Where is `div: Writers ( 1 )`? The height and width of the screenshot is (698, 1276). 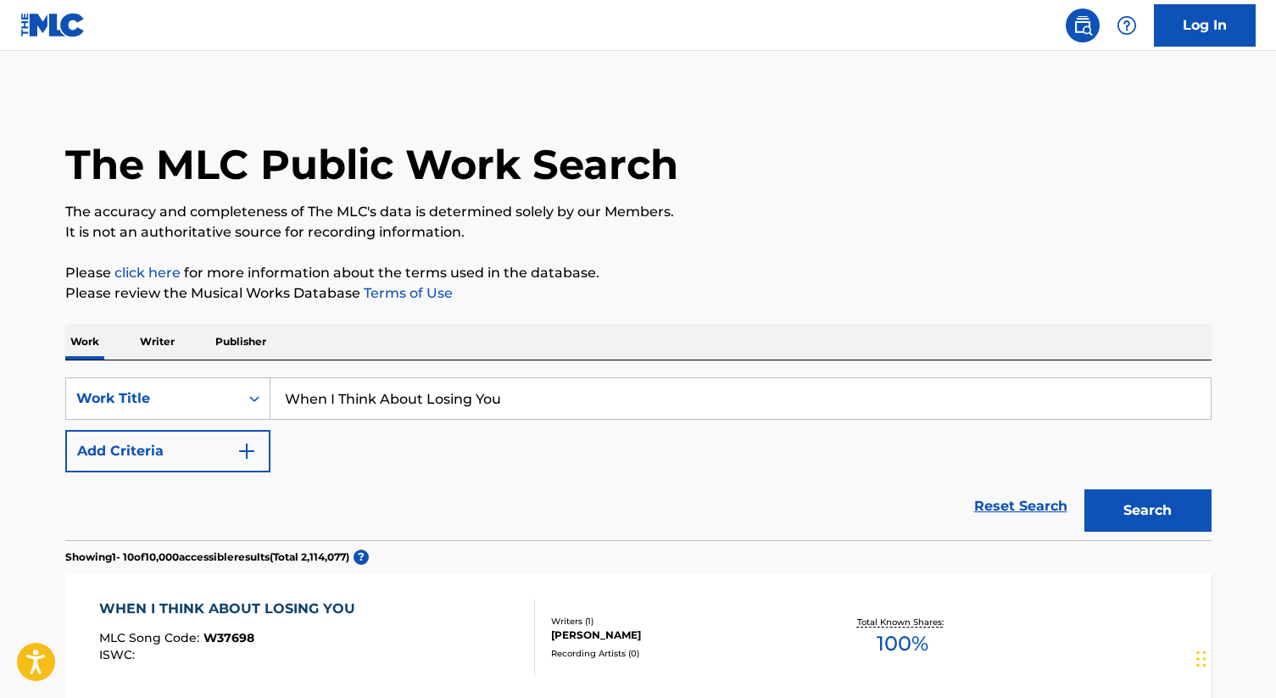 div: Writers ( 1 ) is located at coordinates (679, 620).